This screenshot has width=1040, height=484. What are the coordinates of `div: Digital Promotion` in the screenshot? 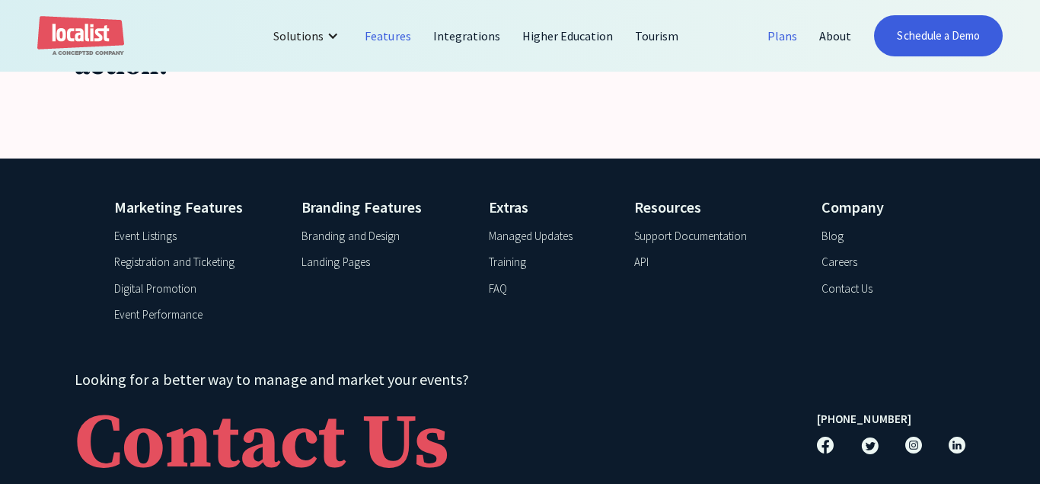 It's located at (155, 289).